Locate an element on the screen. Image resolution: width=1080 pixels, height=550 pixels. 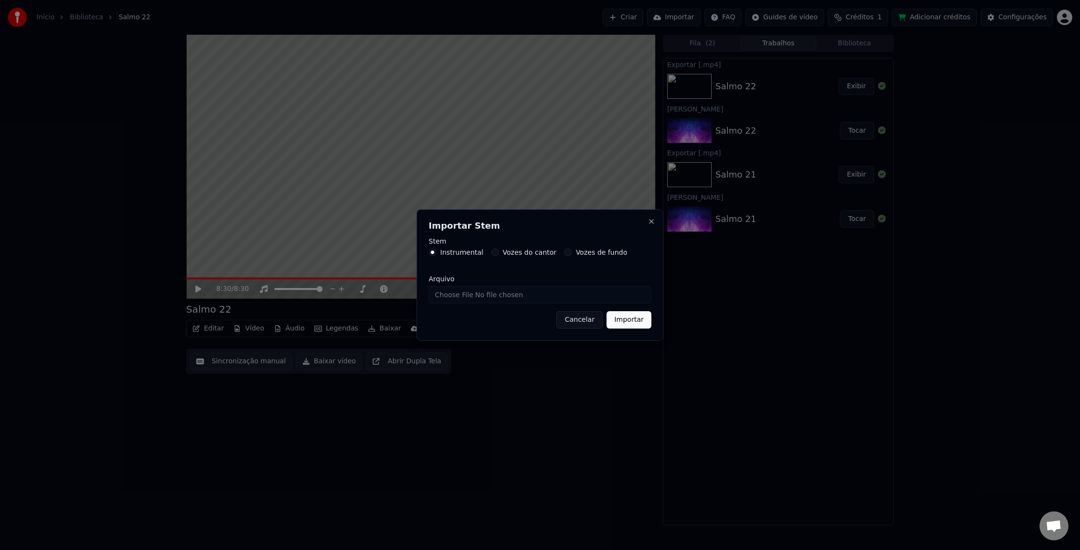
label: Instrumental is located at coordinates (462, 252).